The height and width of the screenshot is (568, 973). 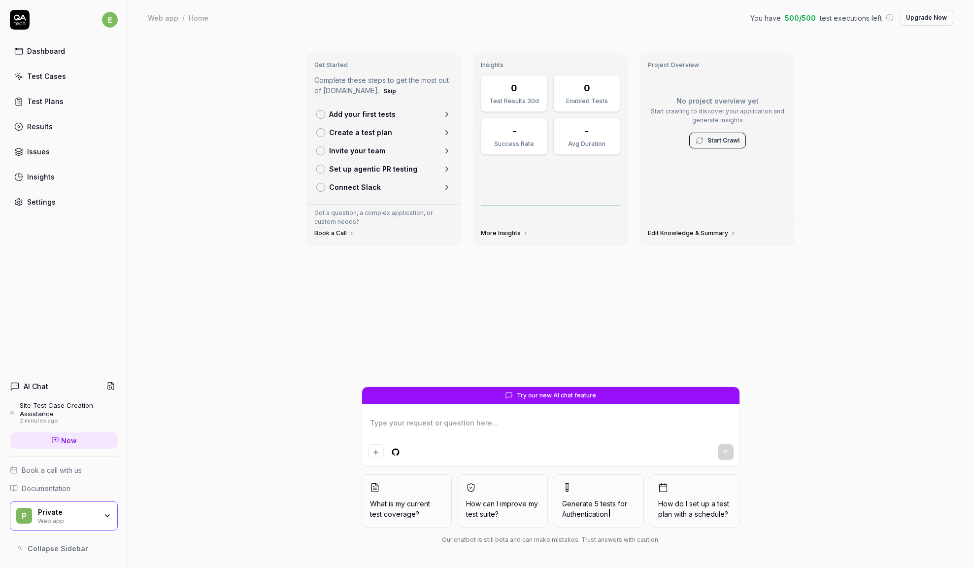 What do you see at coordinates (550, 65) in the screenshot?
I see `h3: Insights` at bounding box center [550, 65].